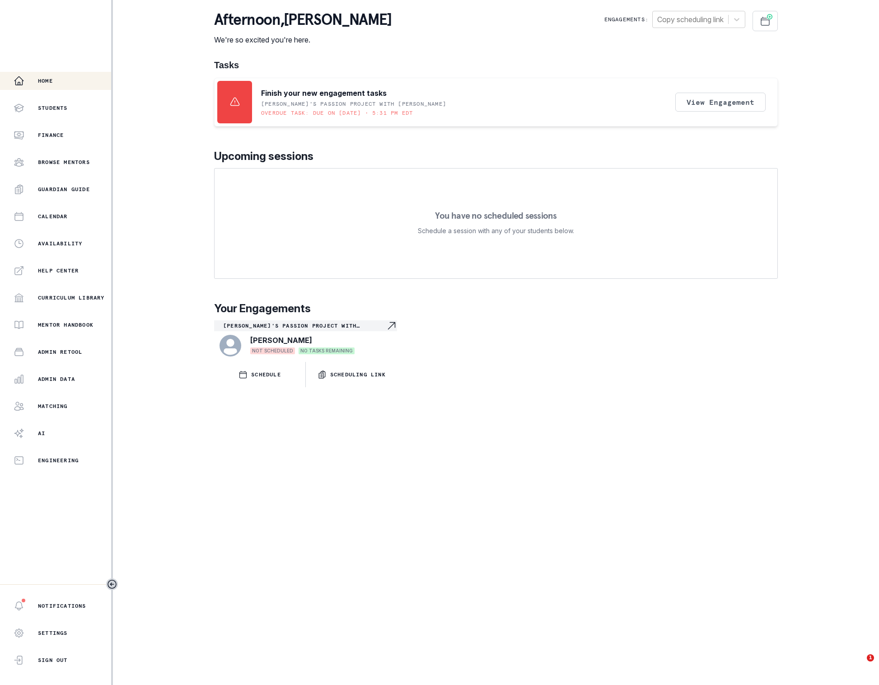 Image resolution: width=879 pixels, height=685 pixels. I want to click on p: Finance, so click(51, 135).